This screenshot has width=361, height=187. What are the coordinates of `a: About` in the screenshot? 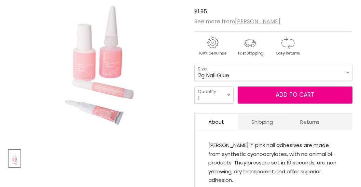 It's located at (216, 122).